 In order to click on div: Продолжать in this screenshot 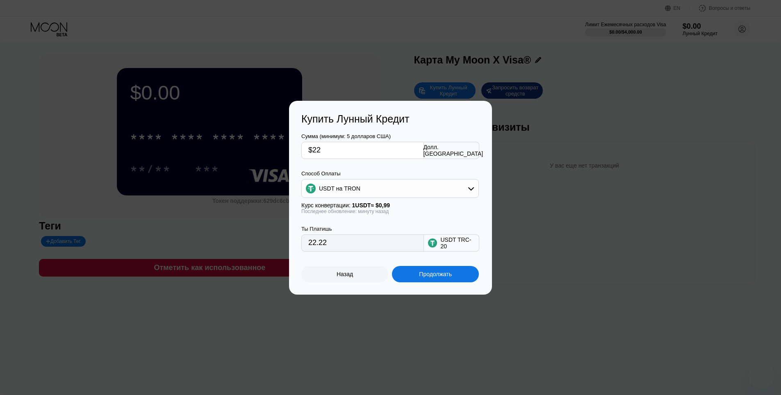, I will do `click(436, 274)`.